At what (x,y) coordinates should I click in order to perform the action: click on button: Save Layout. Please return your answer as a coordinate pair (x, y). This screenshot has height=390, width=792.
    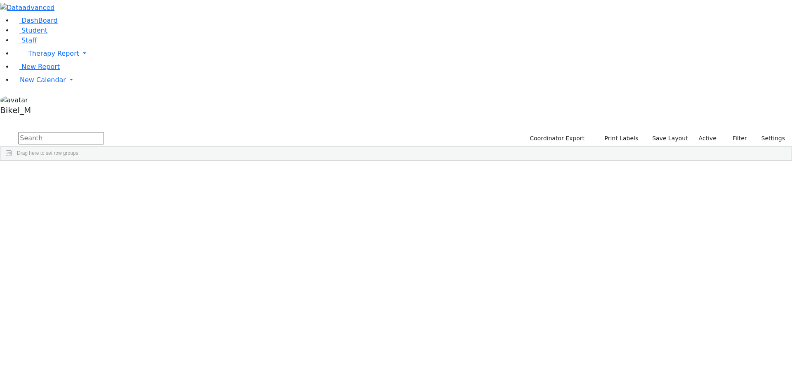
    Looking at the image, I should click on (670, 138).